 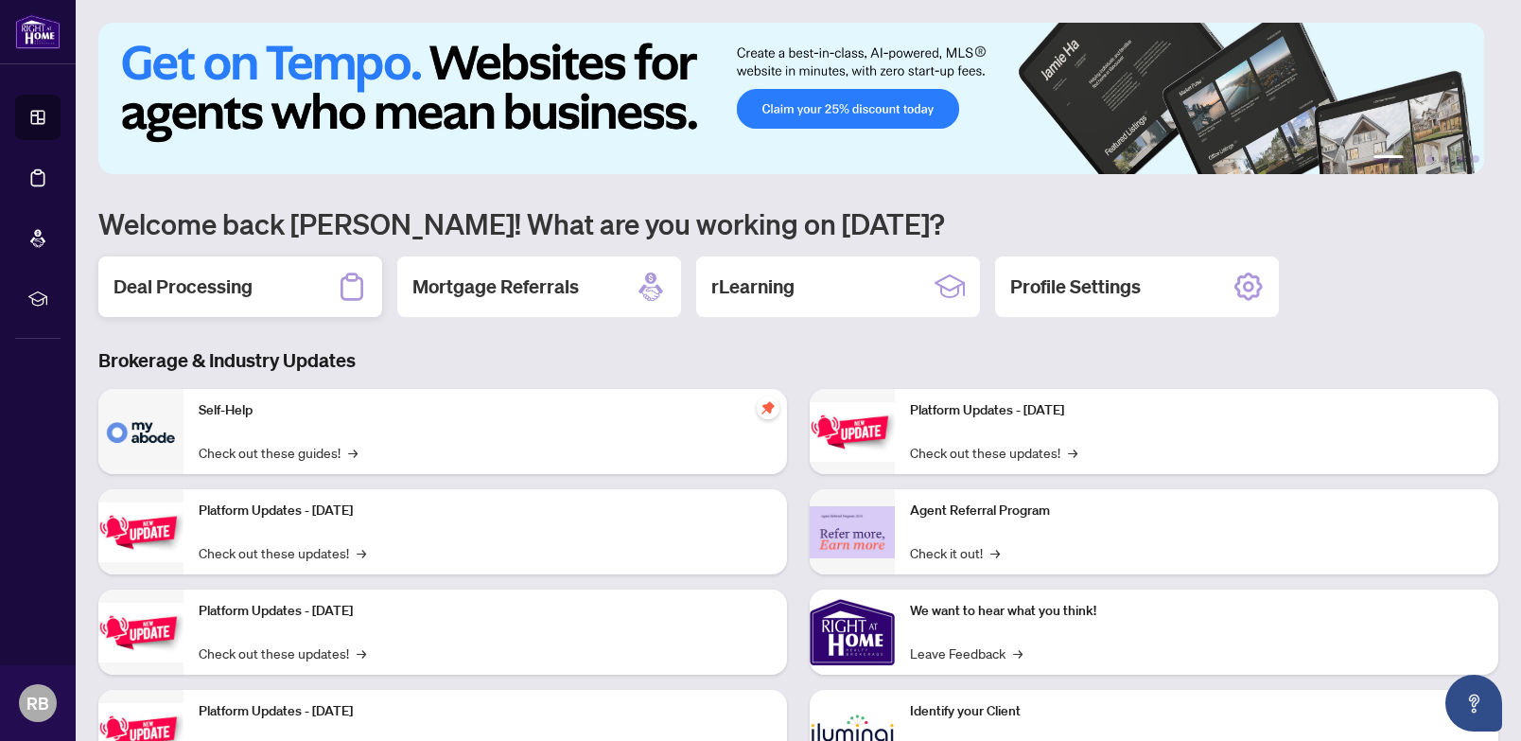 I want to click on img: Agent Referral Program, so click(x=853, y=532).